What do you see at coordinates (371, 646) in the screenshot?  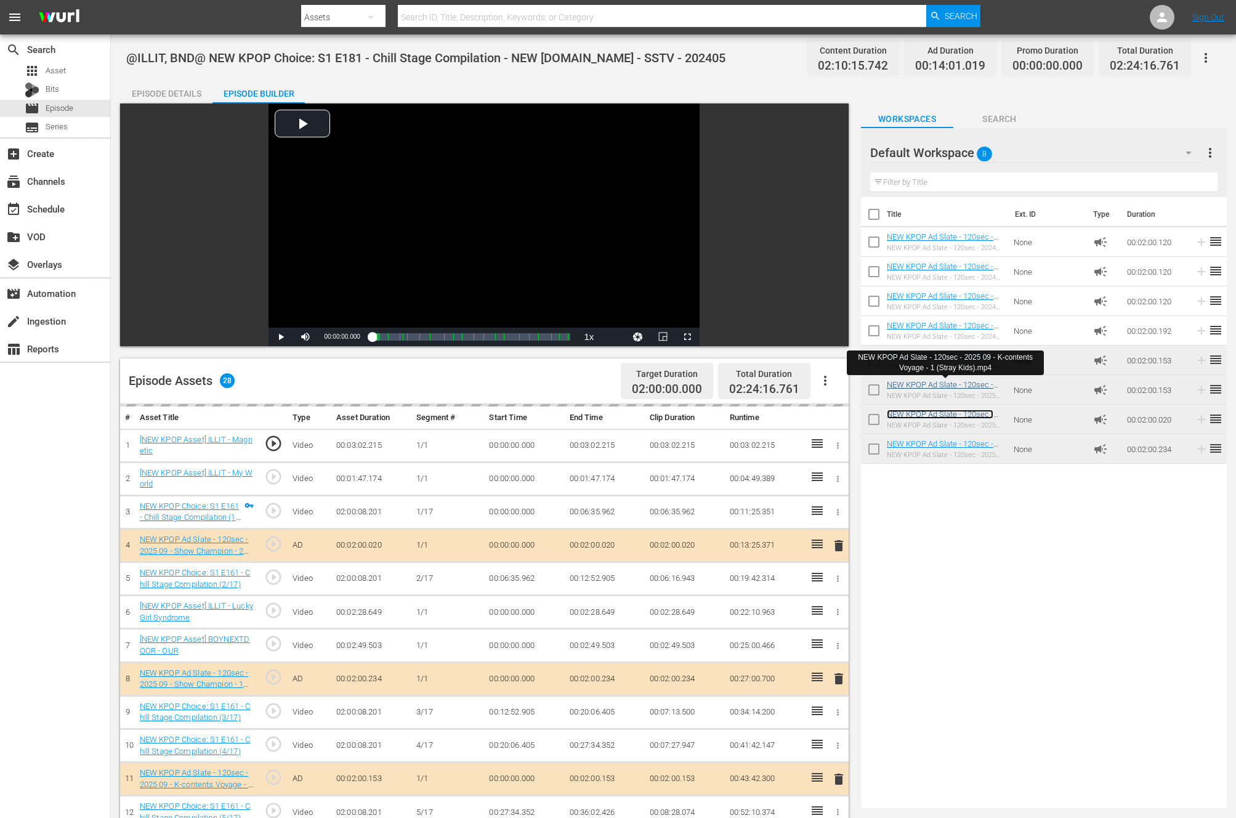 I see `td: 00:02:49.503` at bounding box center [371, 646].